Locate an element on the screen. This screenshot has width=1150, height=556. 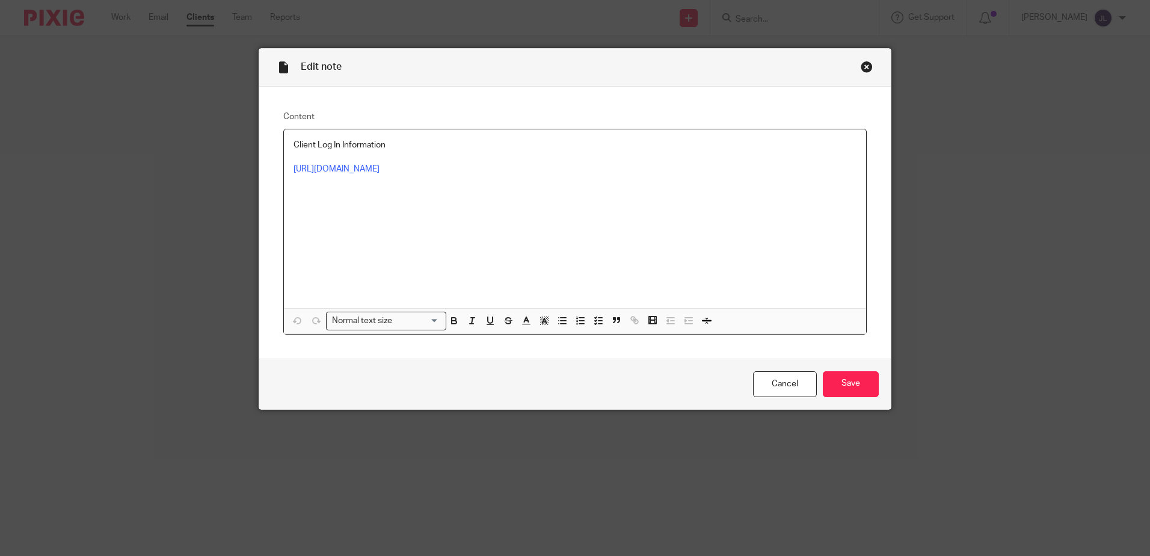
div: Close this dialog window is located at coordinates (867, 67).